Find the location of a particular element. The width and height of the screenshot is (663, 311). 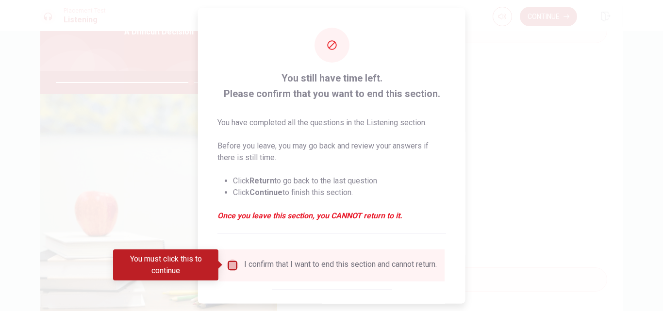

li: Click to finish this section. is located at coordinates (339, 192).